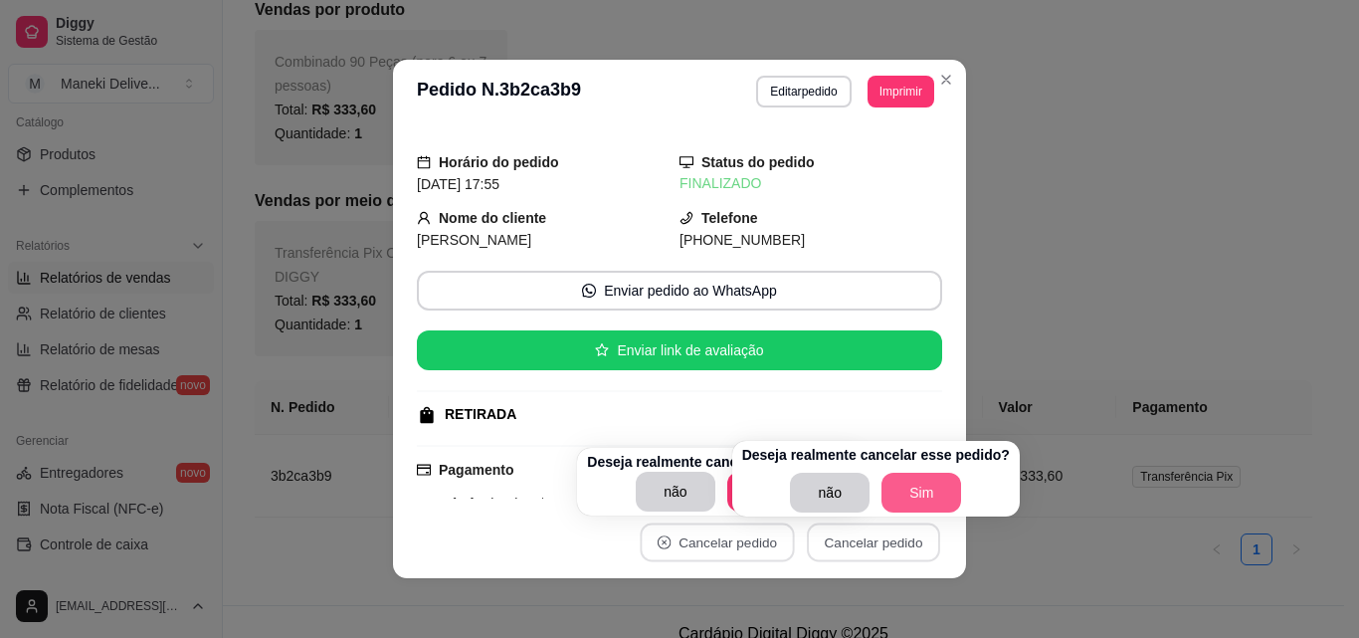  What do you see at coordinates (803, 92) in the screenshot?
I see `button: Editarpedido` at bounding box center [803, 92].